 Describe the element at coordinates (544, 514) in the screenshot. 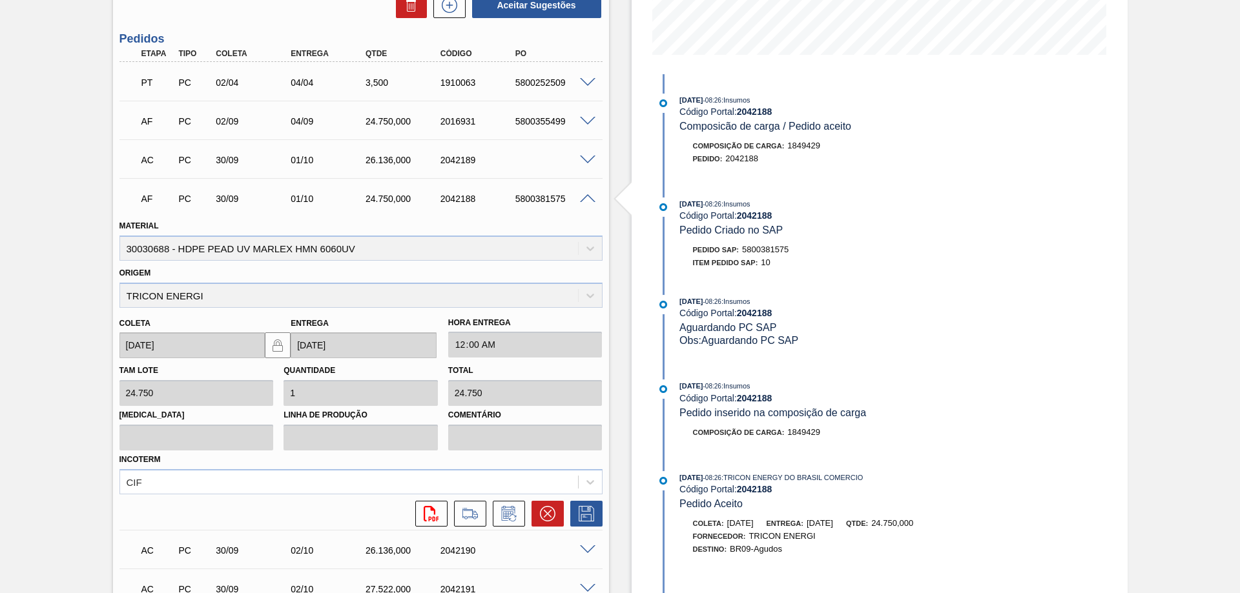

I see `div: Cancelar pedido` at that location.